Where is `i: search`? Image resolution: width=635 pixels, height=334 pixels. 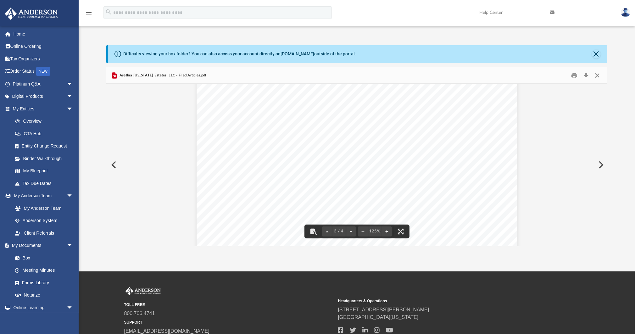 i: search is located at coordinates (108, 12).